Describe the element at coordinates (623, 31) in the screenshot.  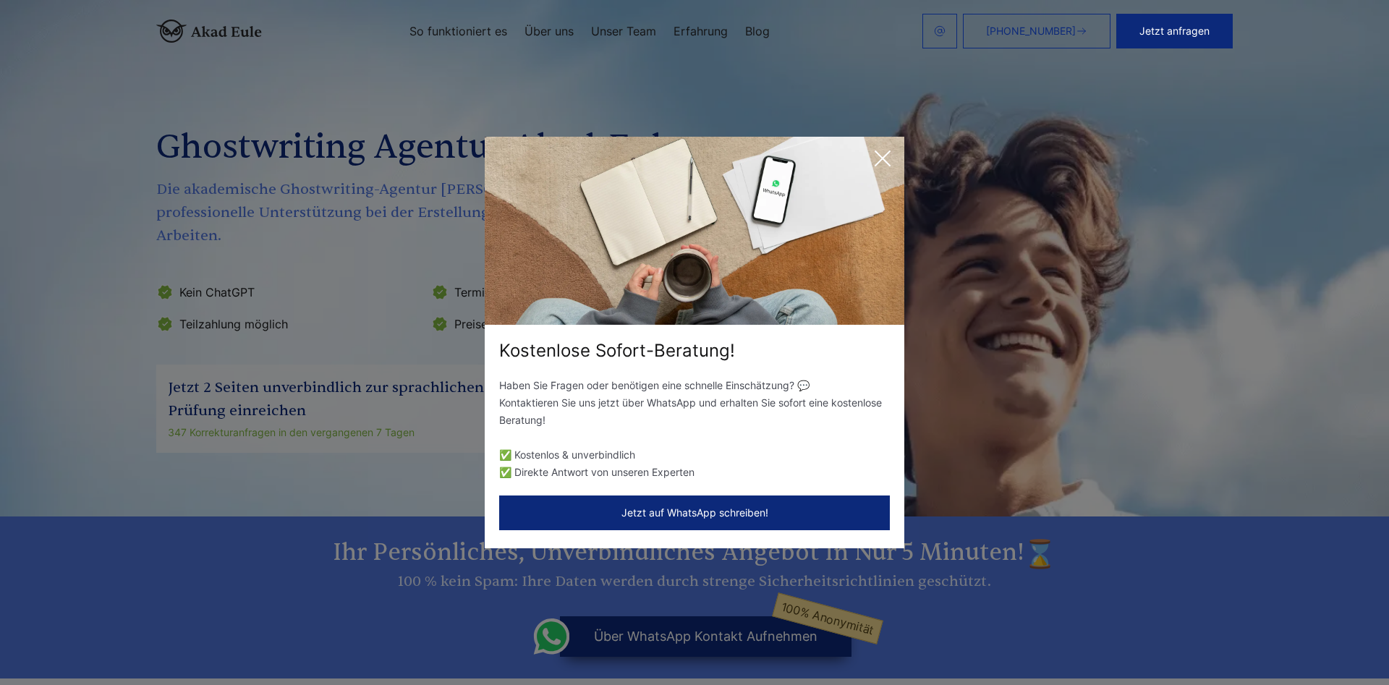
I see `a: Unser Team` at that location.